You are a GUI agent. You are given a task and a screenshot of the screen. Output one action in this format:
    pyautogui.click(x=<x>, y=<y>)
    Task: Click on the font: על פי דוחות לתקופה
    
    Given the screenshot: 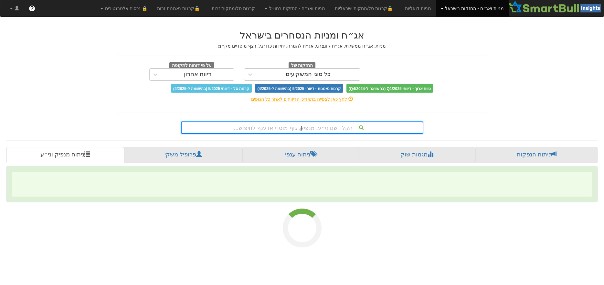 What is the action you would take?
    pyautogui.click(x=192, y=65)
    